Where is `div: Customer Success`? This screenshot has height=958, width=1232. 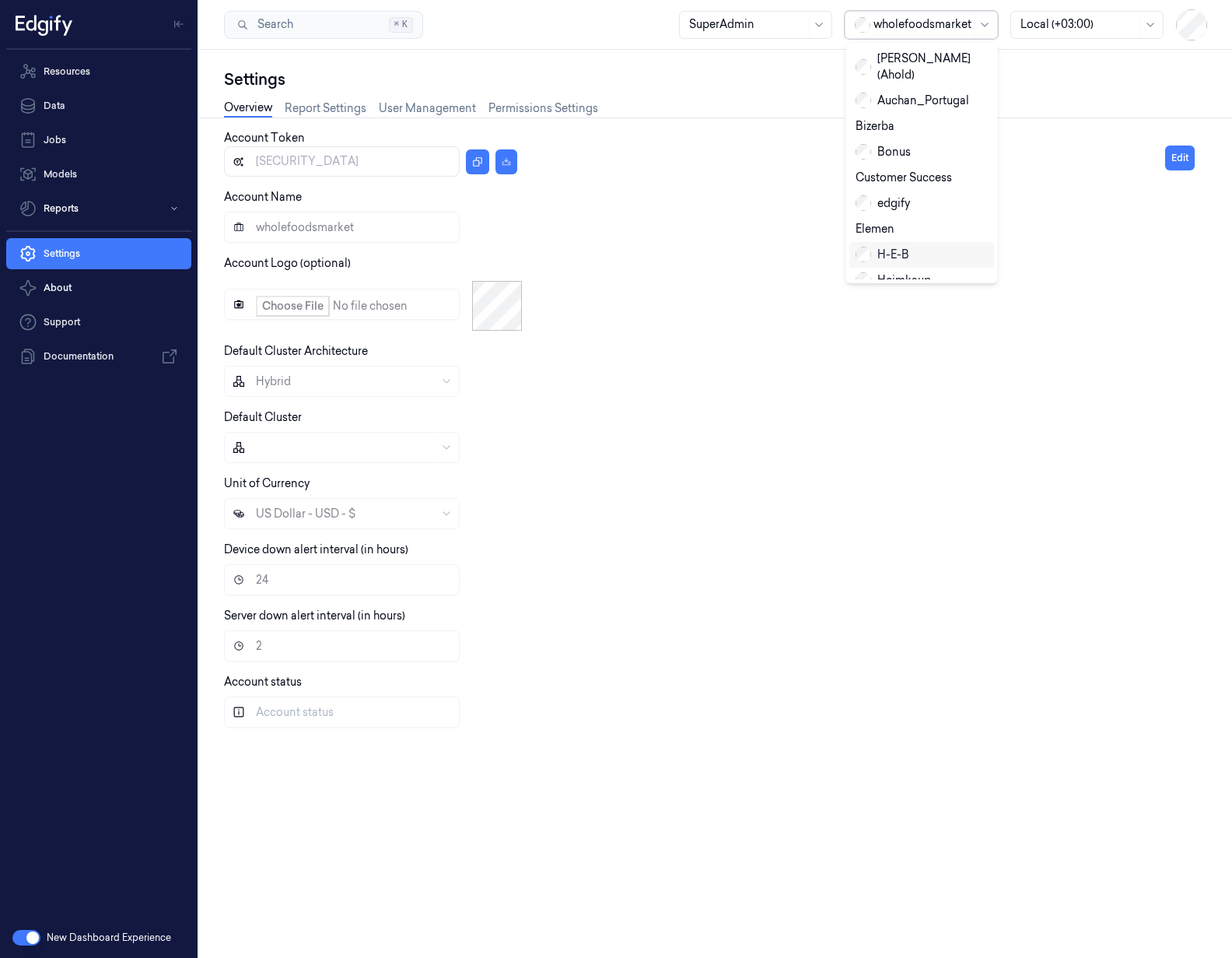
div: Customer Success is located at coordinates (904, 177).